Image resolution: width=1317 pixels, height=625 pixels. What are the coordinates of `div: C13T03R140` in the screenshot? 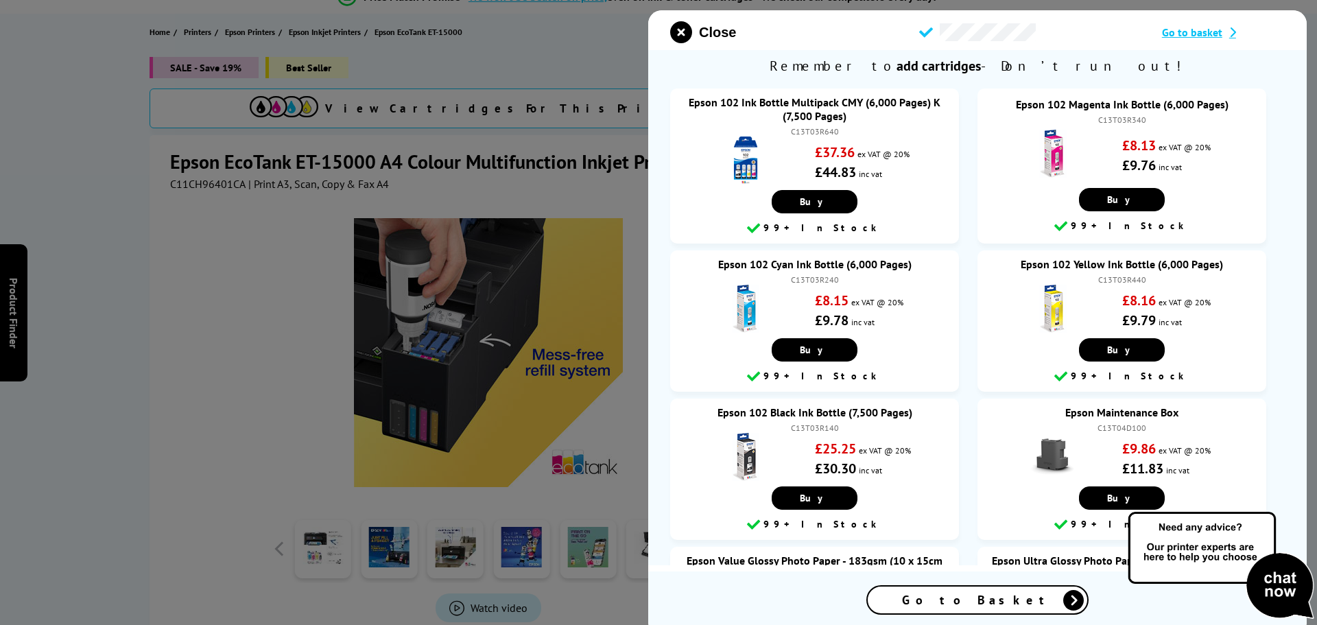 It's located at (814, 427).